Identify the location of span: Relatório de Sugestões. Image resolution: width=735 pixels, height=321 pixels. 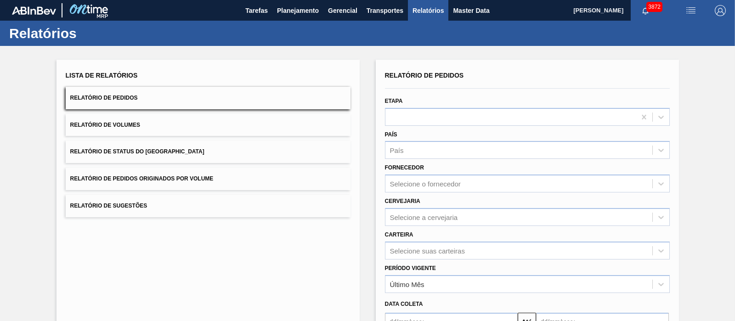
(109, 206).